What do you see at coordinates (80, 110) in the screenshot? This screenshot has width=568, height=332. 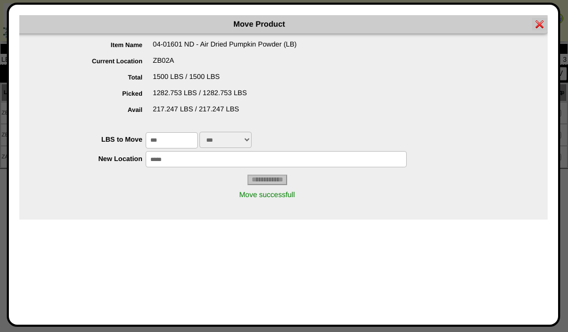 I see `label: Avail` at bounding box center [80, 110].